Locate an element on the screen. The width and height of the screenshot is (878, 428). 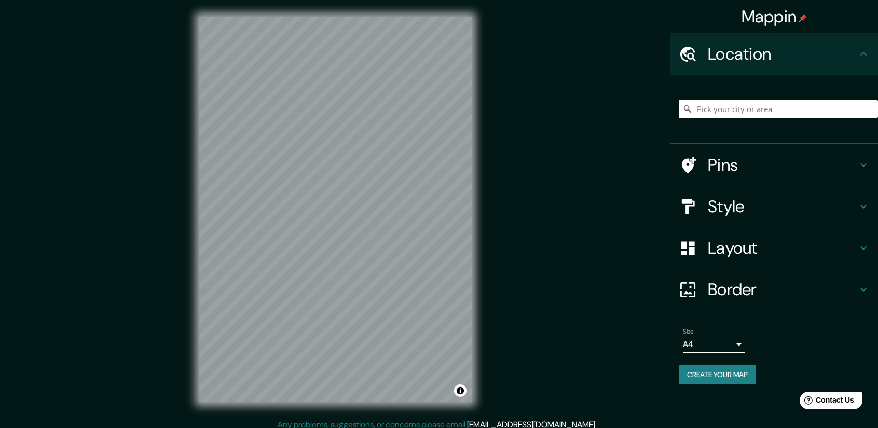
div: Pins is located at coordinates (774, 165).